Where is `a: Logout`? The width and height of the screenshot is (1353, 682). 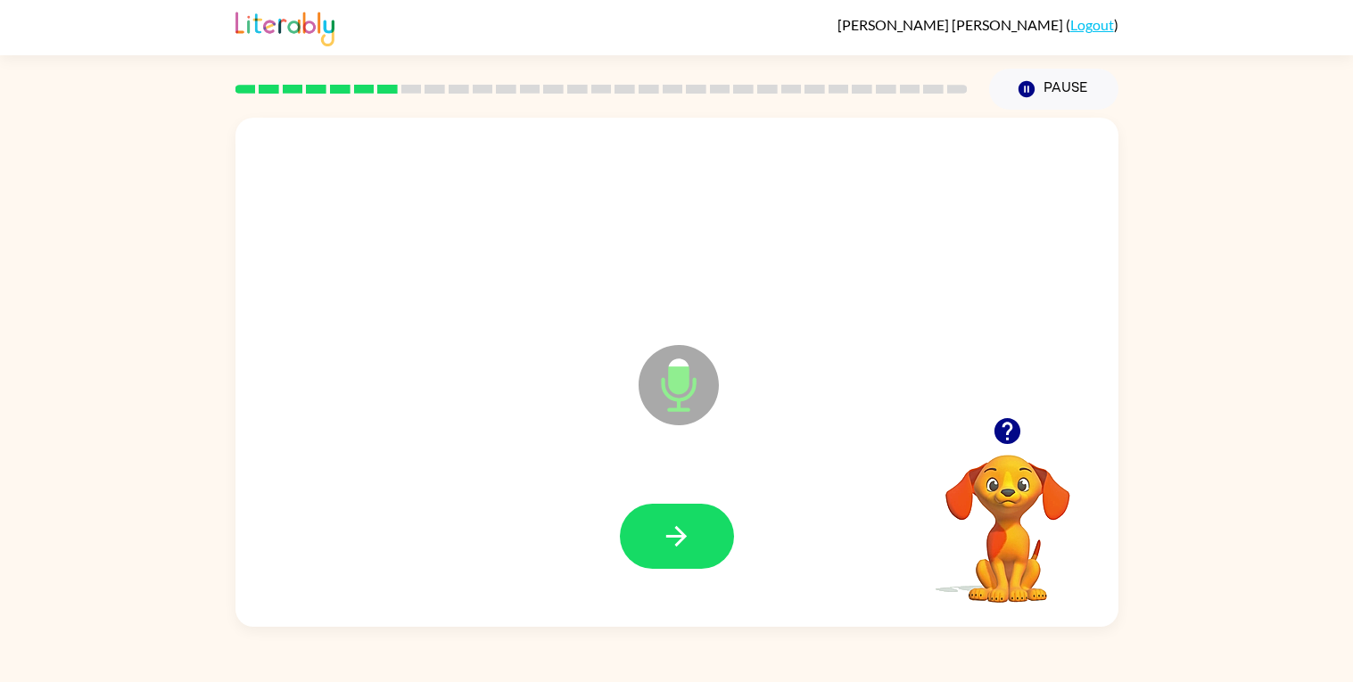
a: Logout is located at coordinates (1092, 24).